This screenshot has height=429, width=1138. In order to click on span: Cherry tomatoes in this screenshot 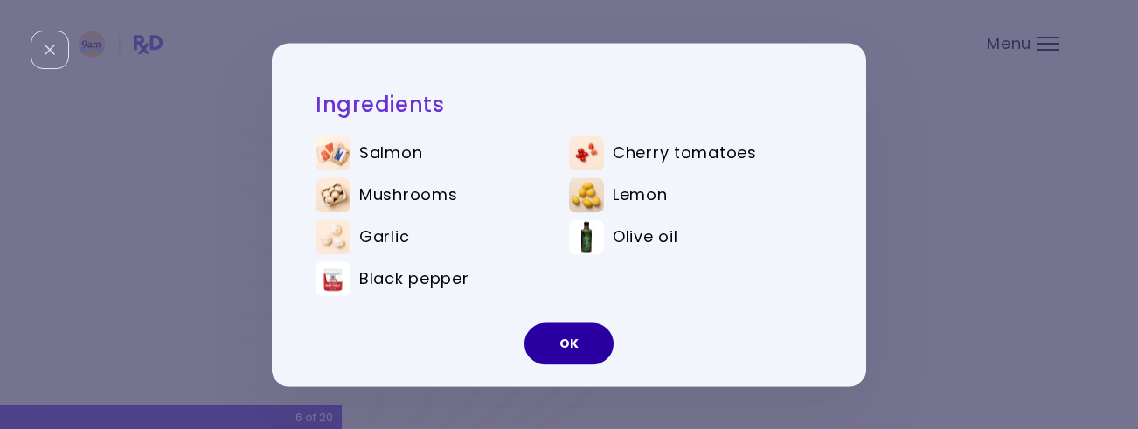, I will do `click(684, 153)`.